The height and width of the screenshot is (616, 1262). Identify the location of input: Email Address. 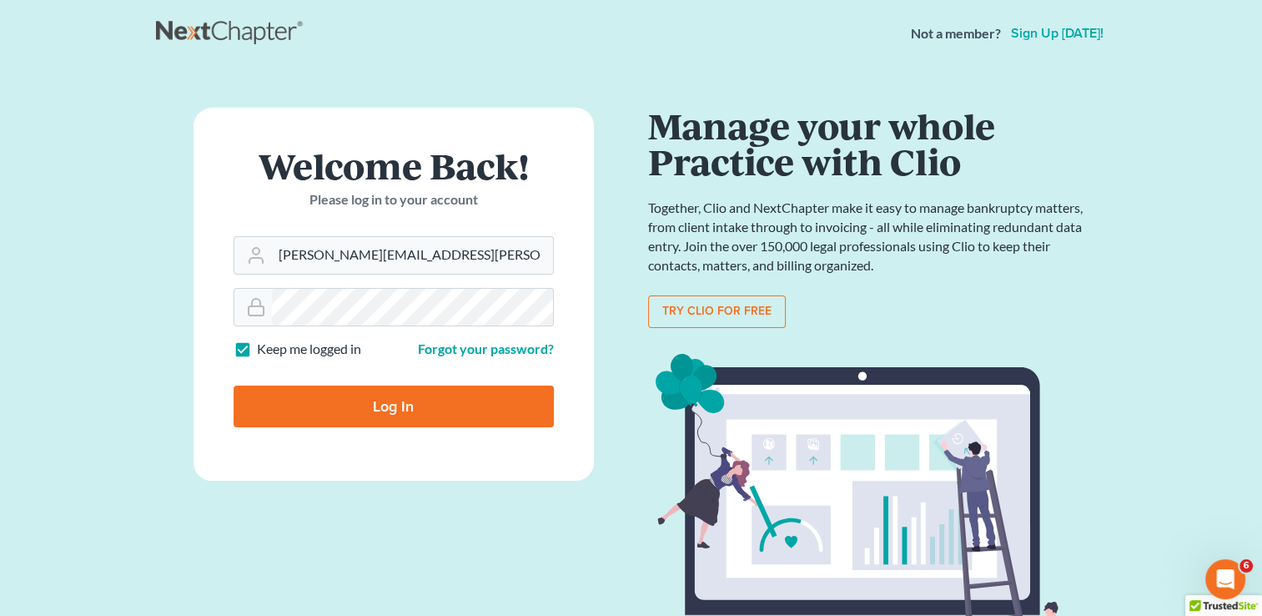
(412, 255).